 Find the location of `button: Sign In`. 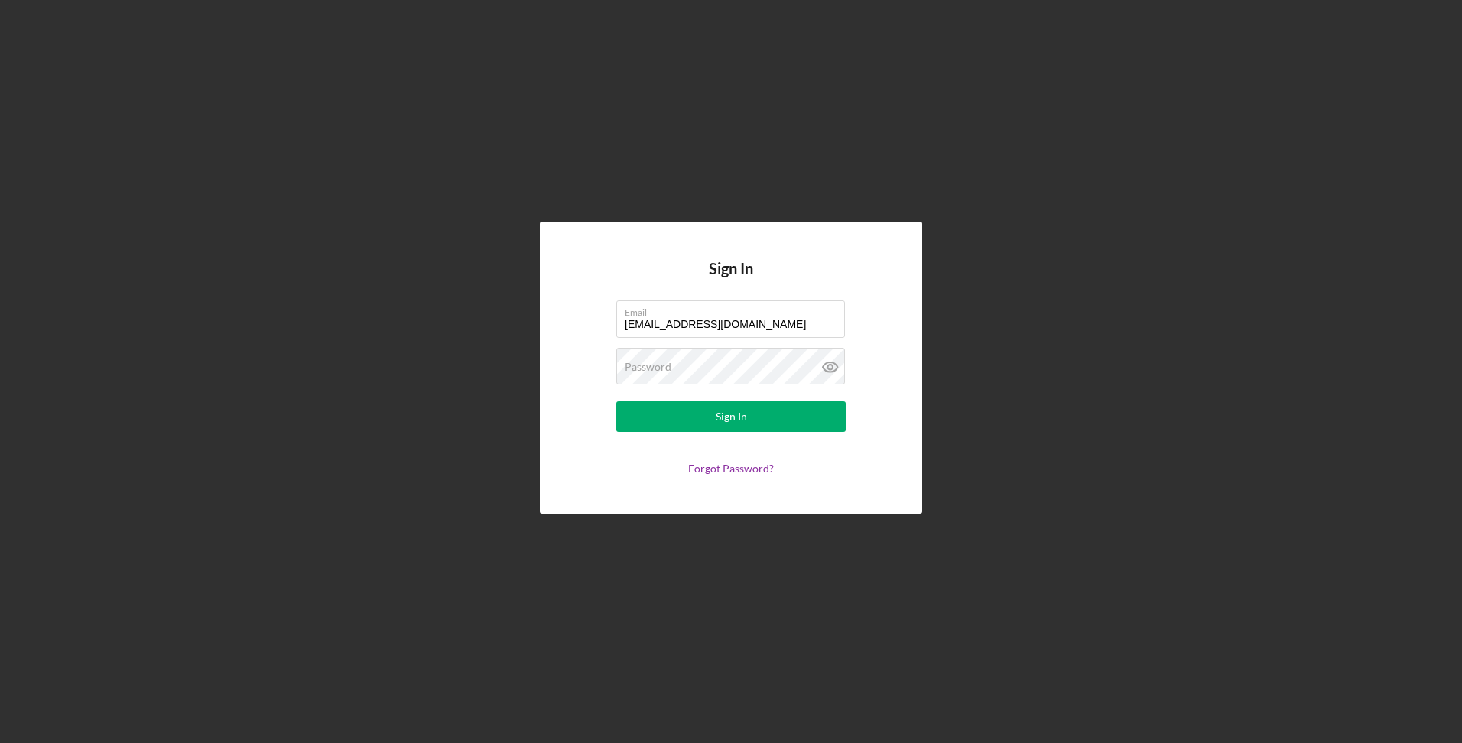

button: Sign In is located at coordinates (731, 417).